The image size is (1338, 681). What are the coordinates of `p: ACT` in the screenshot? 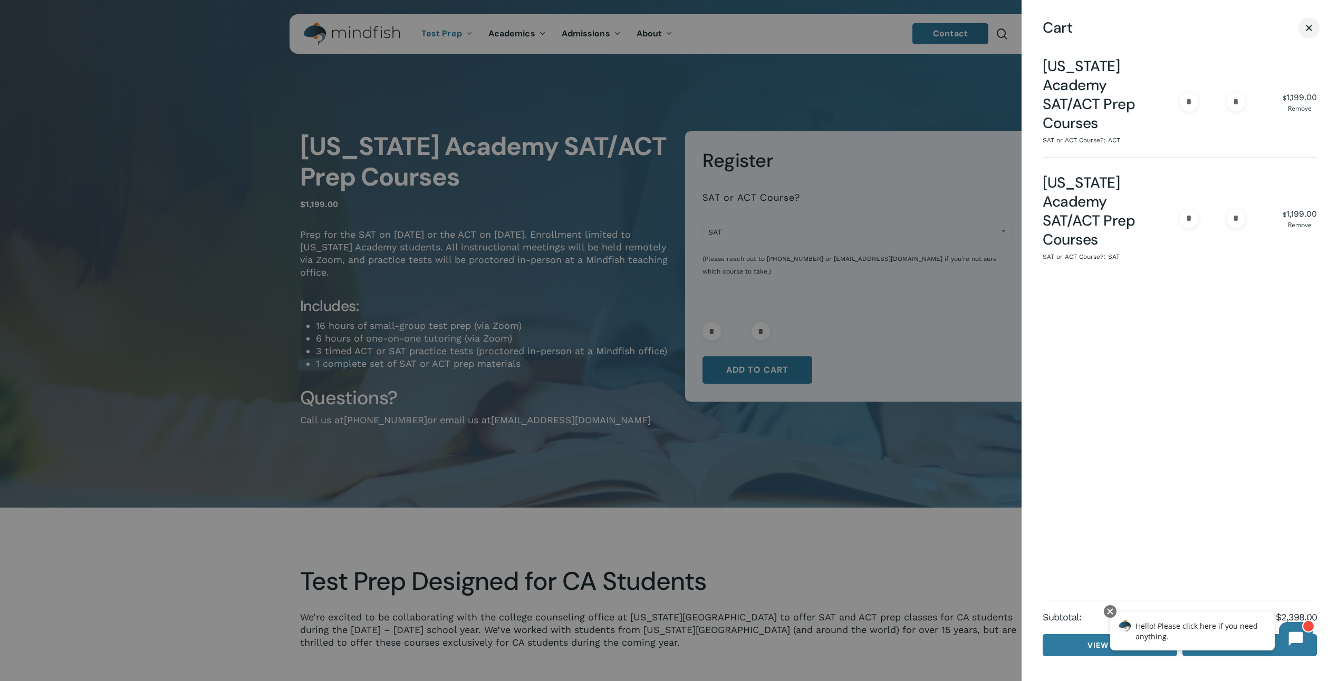 It's located at (1114, 140).